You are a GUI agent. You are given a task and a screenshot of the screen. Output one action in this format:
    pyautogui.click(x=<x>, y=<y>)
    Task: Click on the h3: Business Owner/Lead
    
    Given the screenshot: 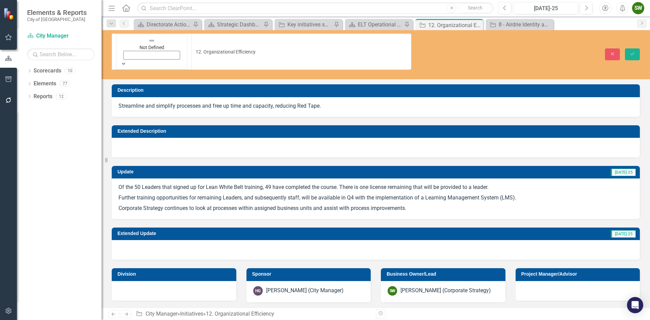 What is the action you would take?
    pyautogui.click(x=444, y=274)
    